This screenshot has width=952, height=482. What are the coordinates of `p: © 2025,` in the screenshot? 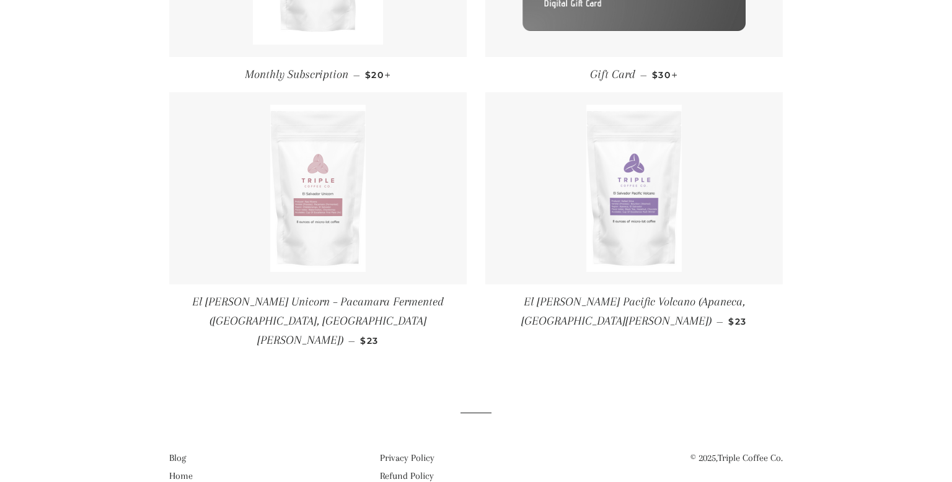 It's located at (687, 458).